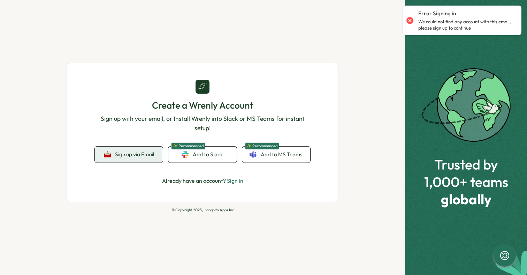 This screenshot has width=527, height=275. Describe the element at coordinates (203, 210) in the screenshot. I see `p: © Copyright 2025, Incognito Apps Inc` at that location.